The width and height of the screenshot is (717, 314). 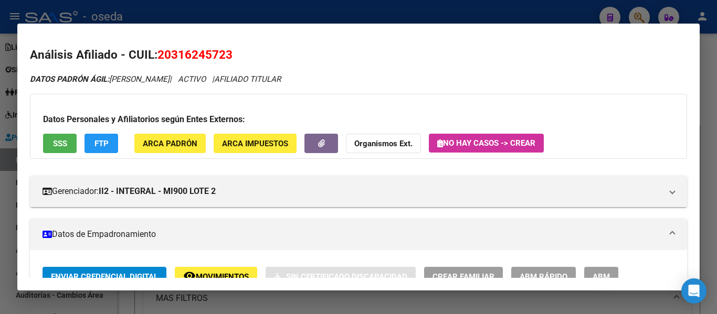 What do you see at coordinates (247, 79) in the screenshot?
I see `span: AFILIADO TITULAR` at bounding box center [247, 79].